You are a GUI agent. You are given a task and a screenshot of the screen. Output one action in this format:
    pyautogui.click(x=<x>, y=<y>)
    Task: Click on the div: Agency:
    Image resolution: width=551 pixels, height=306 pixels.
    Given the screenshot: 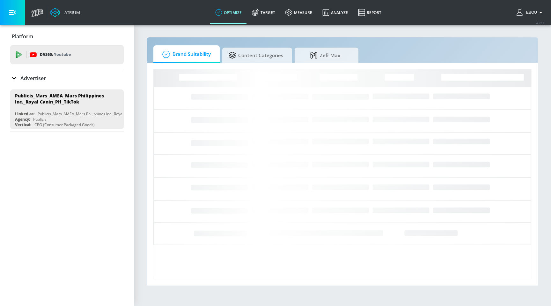 What is the action you would take?
    pyautogui.click(x=22, y=119)
    